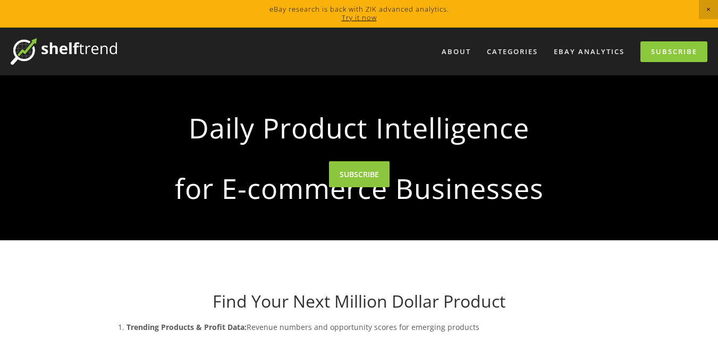  Describe the element at coordinates (512, 52) in the screenshot. I see `div: Categories` at that location.